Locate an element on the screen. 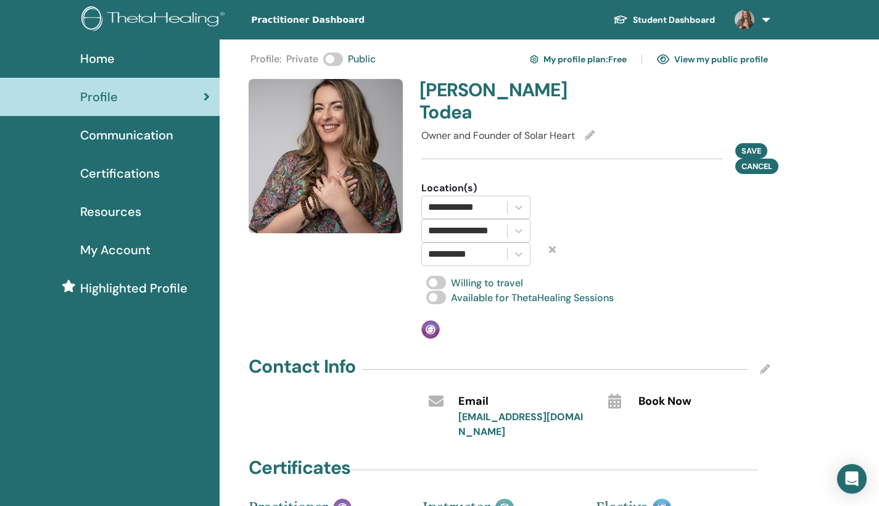  span: Public is located at coordinates (362, 59).